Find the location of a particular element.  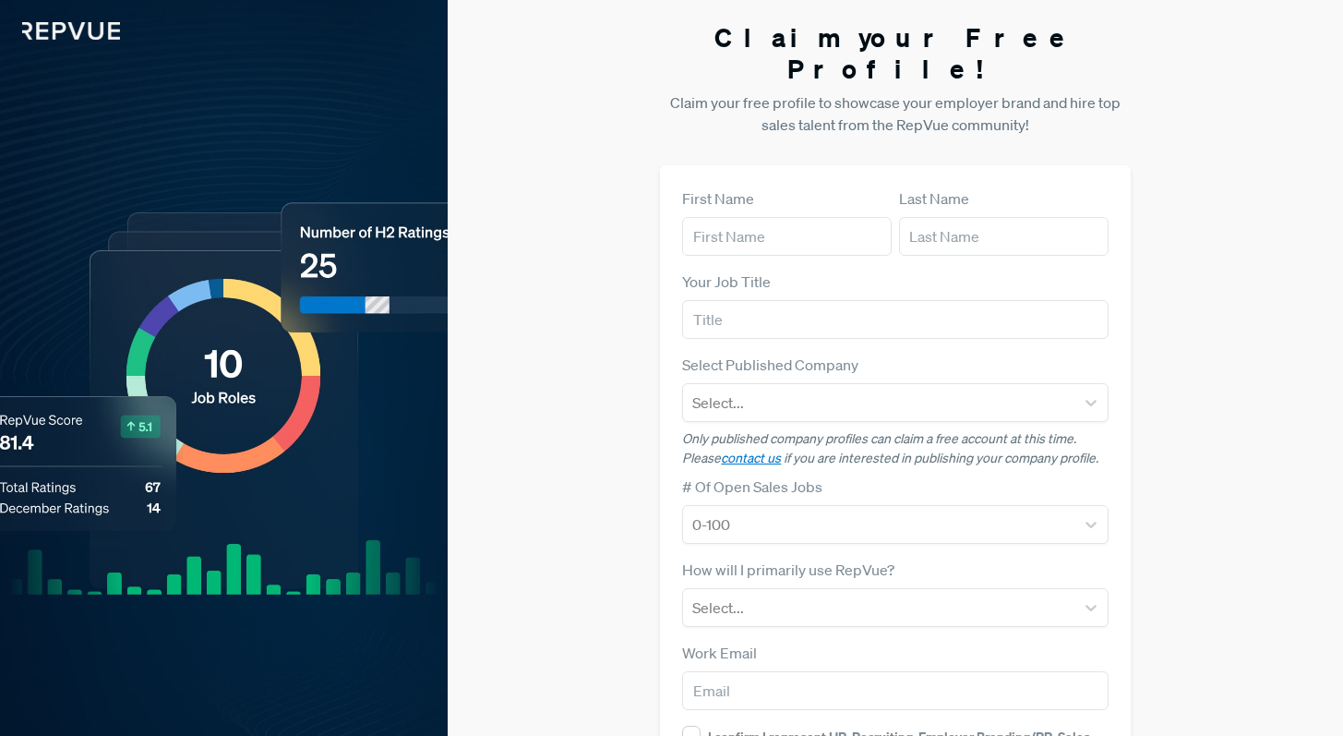

label: Select Published Company is located at coordinates (770, 365).